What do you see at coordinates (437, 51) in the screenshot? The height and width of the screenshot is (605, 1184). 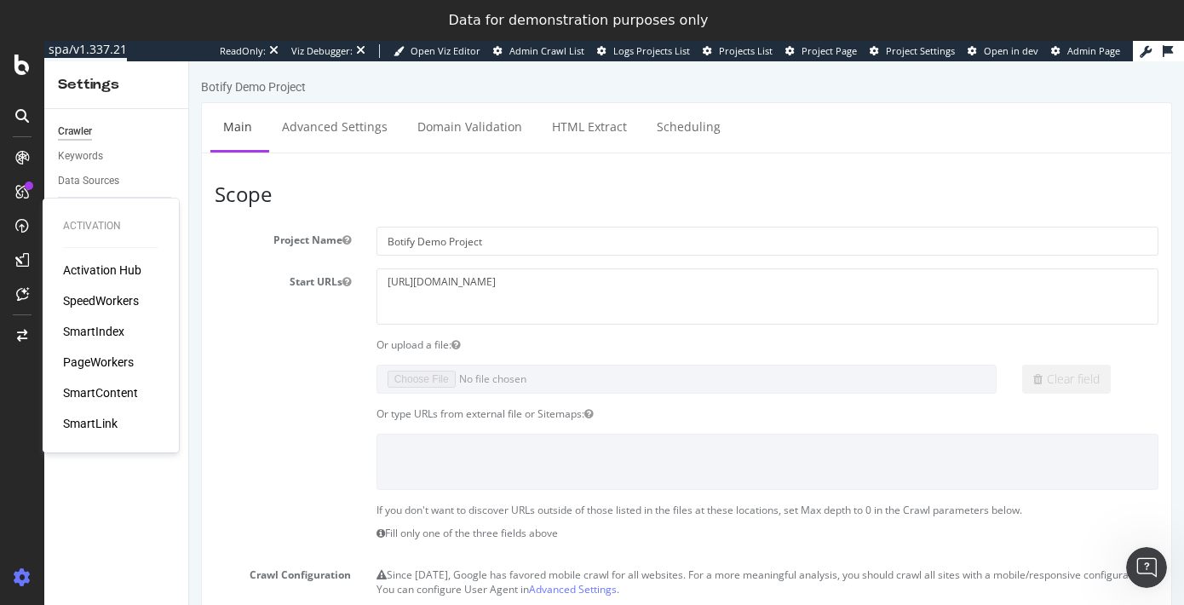 I see `a: Open Viz Editor` at bounding box center [437, 51].